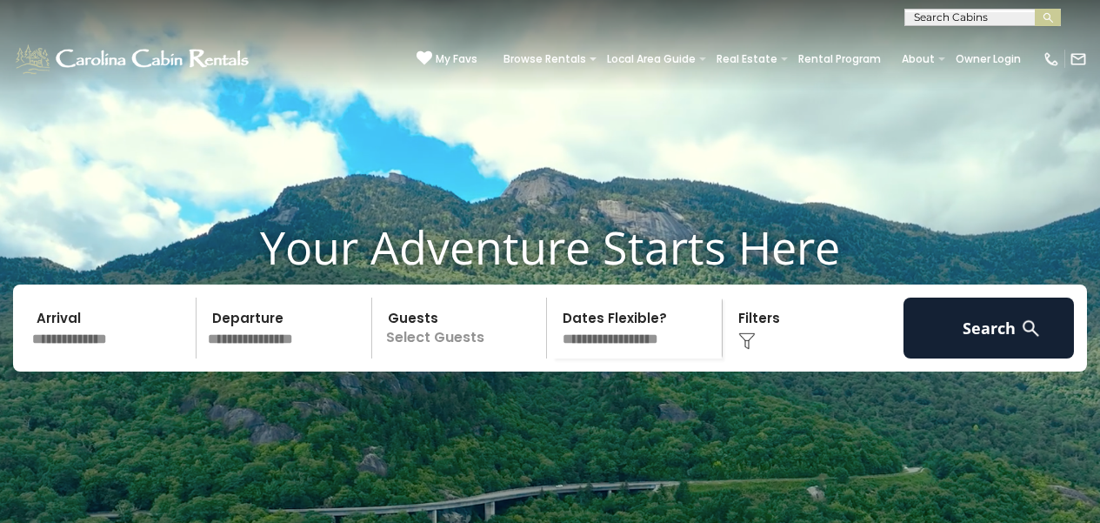  Describe the element at coordinates (462, 328) in the screenshot. I see `p: Select Guests` at that location.